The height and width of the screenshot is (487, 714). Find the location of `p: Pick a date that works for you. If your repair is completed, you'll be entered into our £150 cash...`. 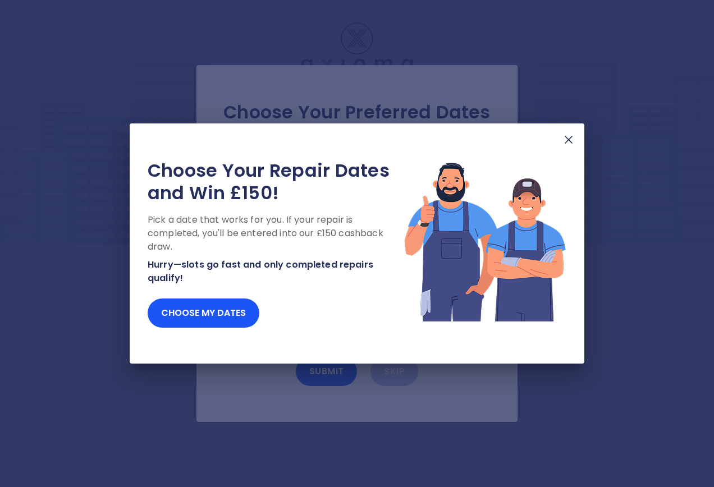

p: Pick a date that works for you. If your repair is completed, you'll be entered into our £150 cash... is located at coordinates (276, 233).